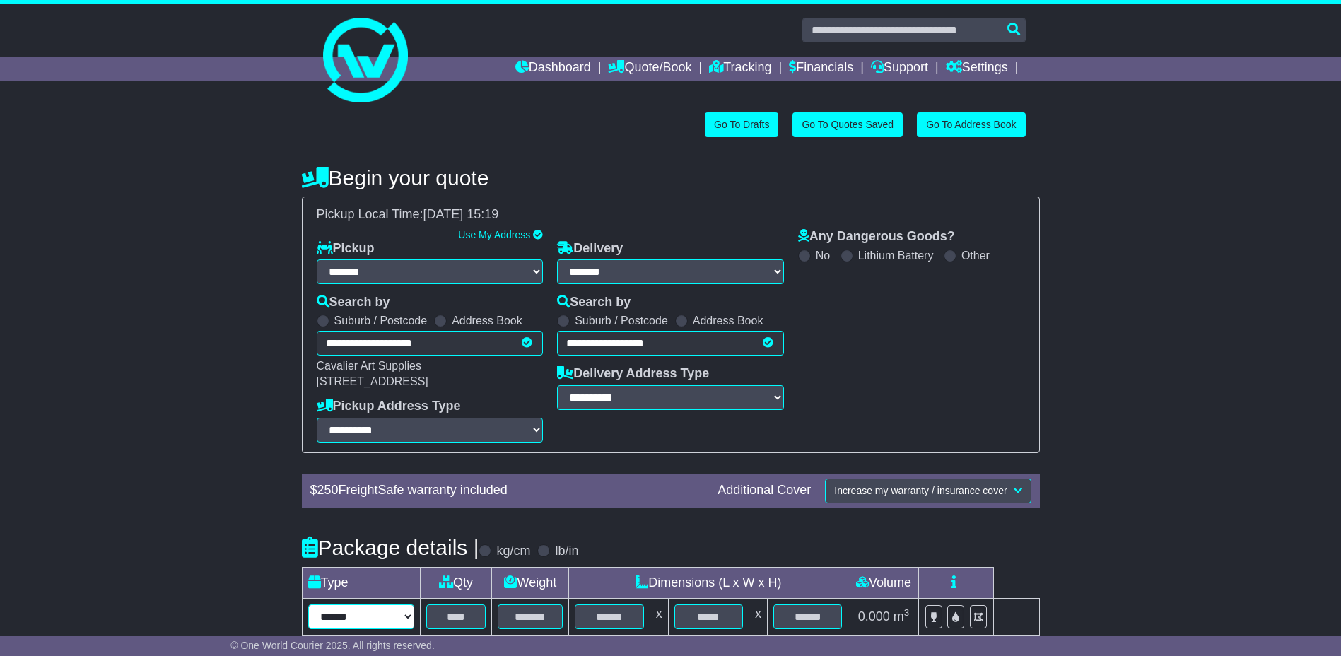 The image size is (1341, 656). What do you see at coordinates (907, 612) in the screenshot?
I see `sup: 3` at bounding box center [907, 612].